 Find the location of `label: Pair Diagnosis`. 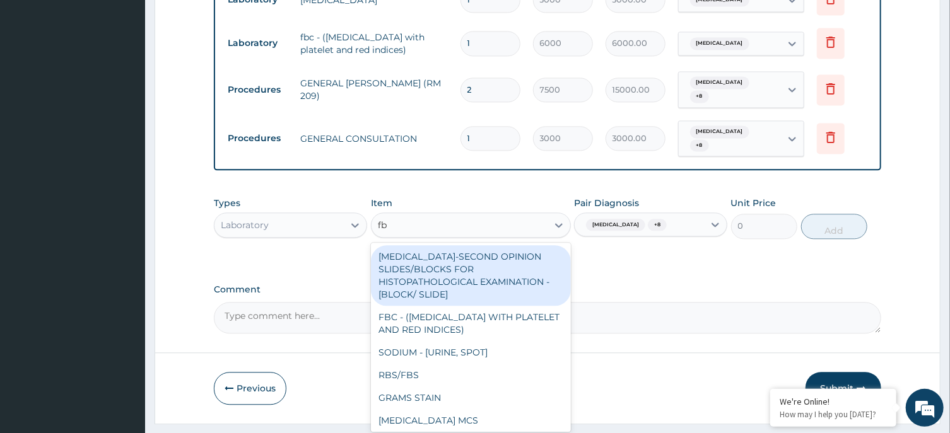

label: Pair Diagnosis is located at coordinates (606, 203).